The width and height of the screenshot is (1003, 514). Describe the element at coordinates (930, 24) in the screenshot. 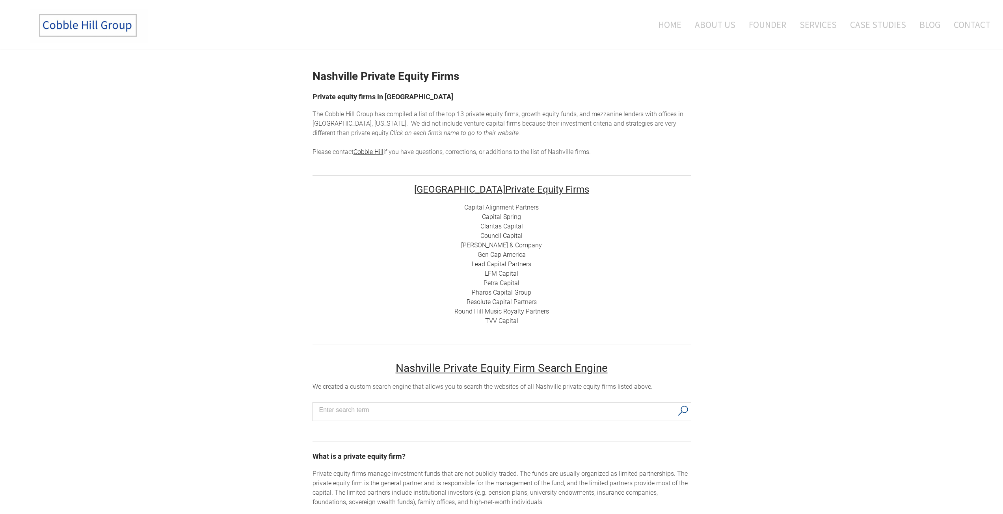

I see `a: Blog` at that location.